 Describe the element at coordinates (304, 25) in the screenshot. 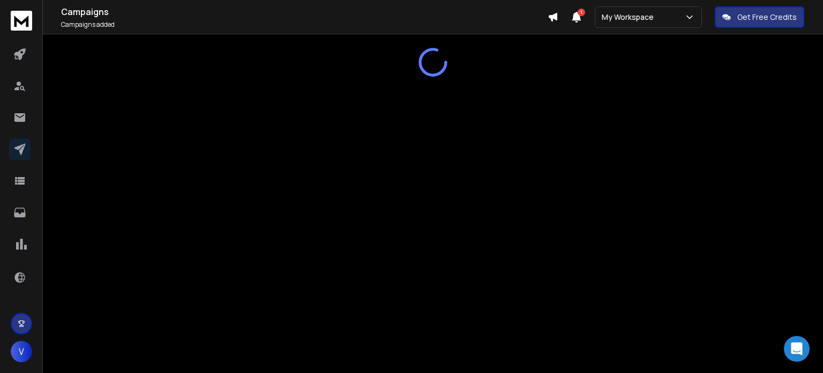

I see `p: Campaigns added` at that location.